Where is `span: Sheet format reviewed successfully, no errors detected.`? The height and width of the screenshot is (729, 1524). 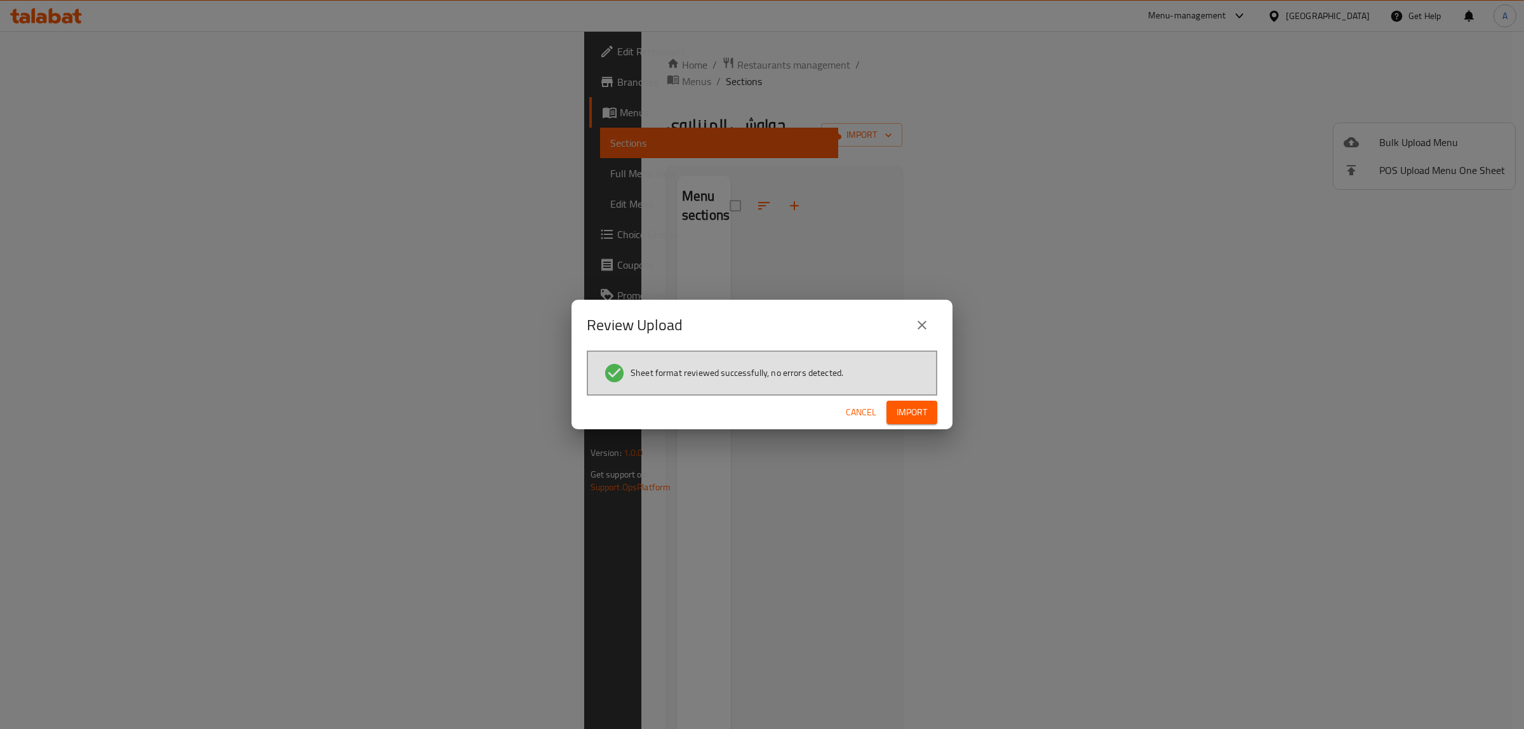
span: Sheet format reviewed successfully, no errors detected. is located at coordinates (737, 373).